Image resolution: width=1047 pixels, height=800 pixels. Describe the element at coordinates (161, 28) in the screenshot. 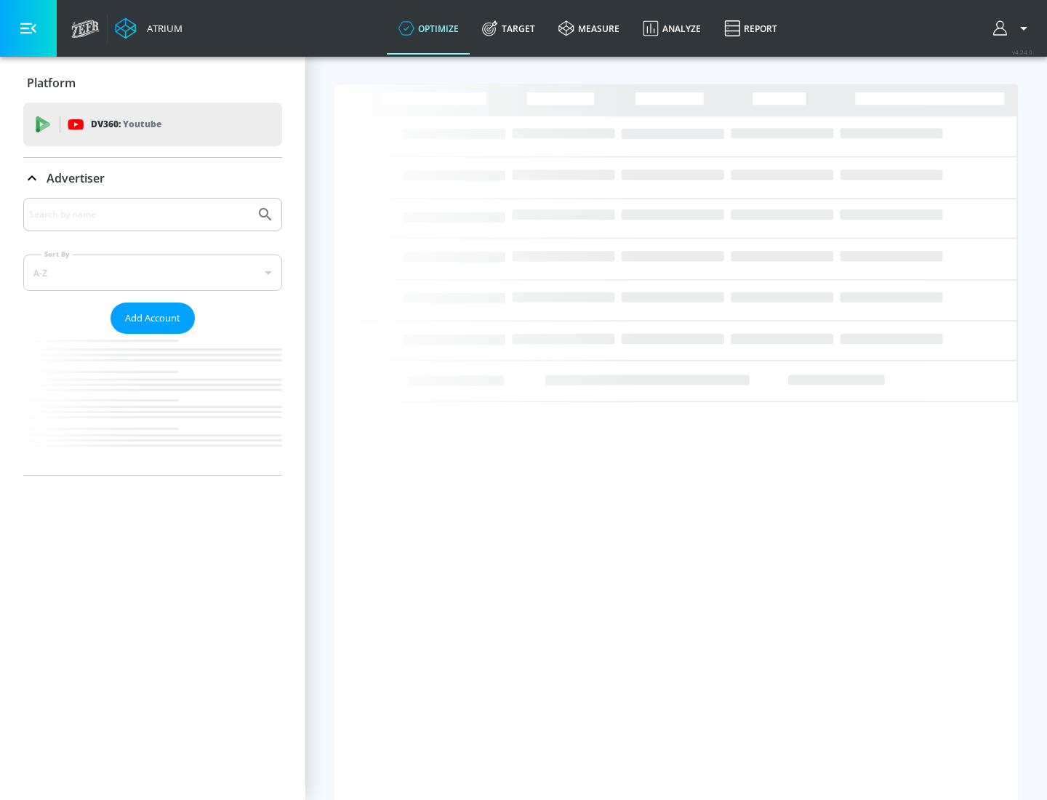

I see `div: Atrium` at that location.